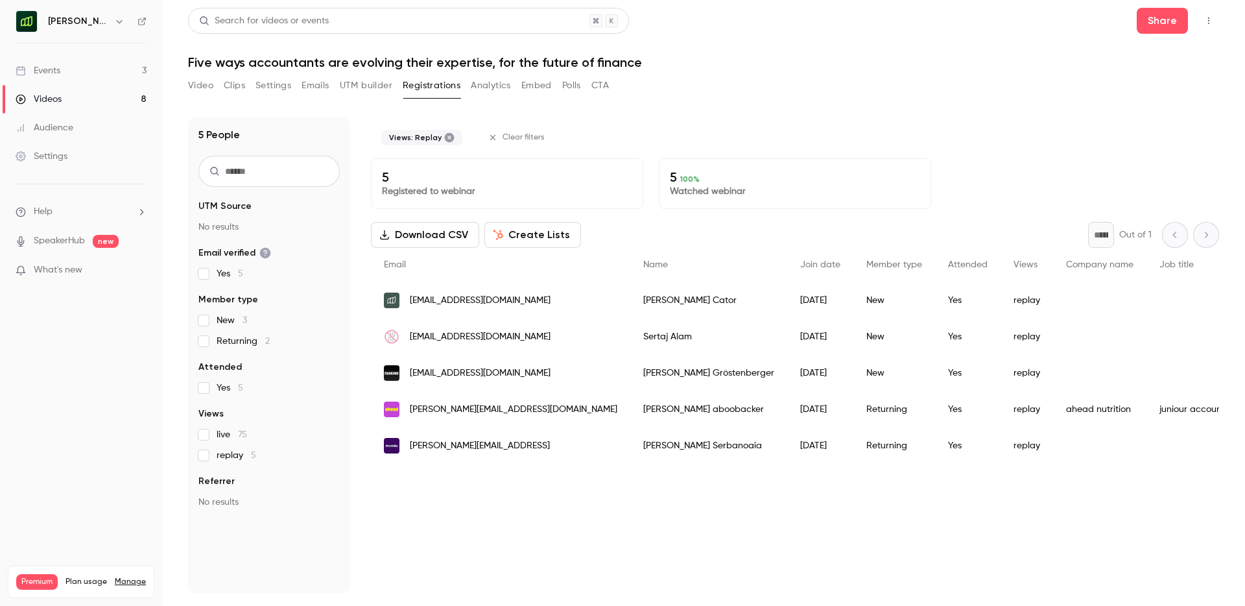  What do you see at coordinates (43, 211) in the screenshot?
I see `span: Help` at bounding box center [43, 211].